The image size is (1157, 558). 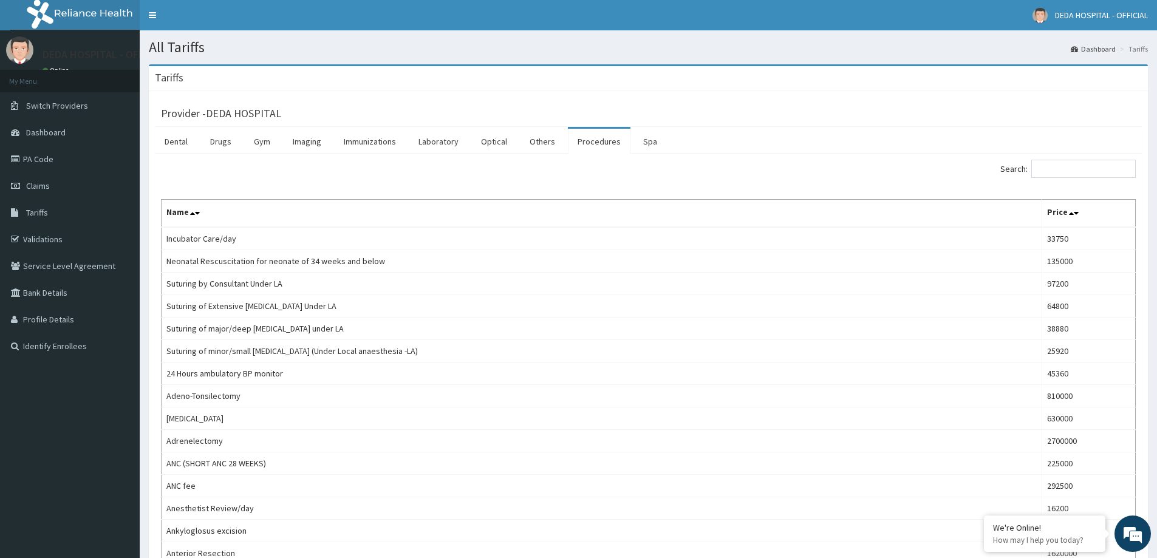 I want to click on a: Laboratory, so click(x=439, y=142).